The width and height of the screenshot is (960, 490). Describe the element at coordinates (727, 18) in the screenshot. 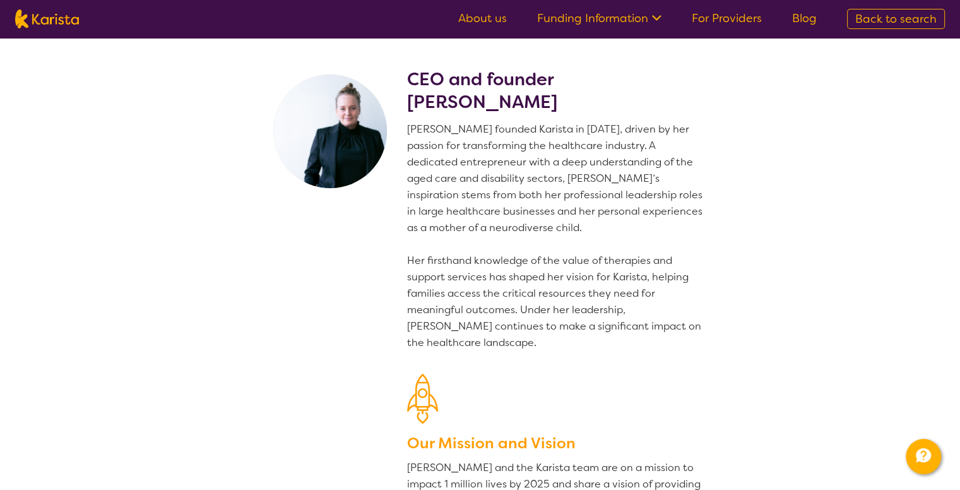

I see `a: For Providers` at that location.